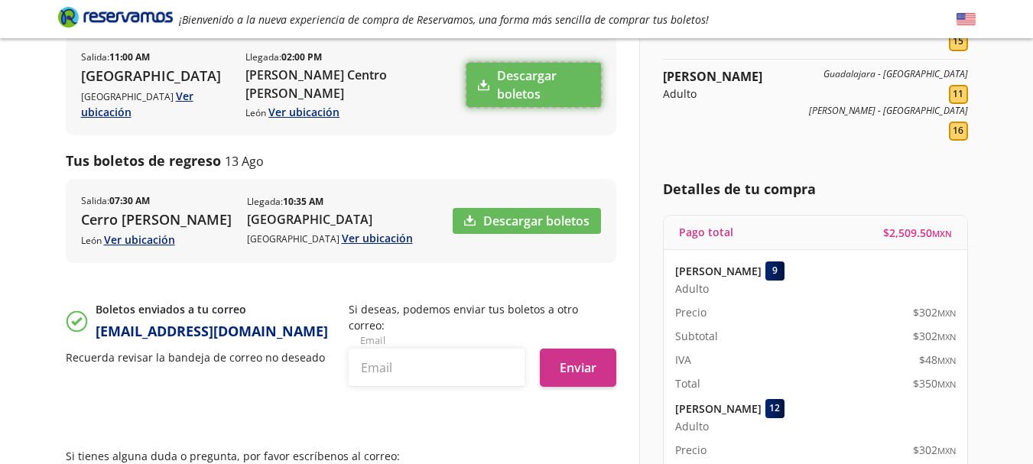 The image size is (1033, 464). Describe the element at coordinates (706, 232) in the screenshot. I see `p: Pago total` at that location.